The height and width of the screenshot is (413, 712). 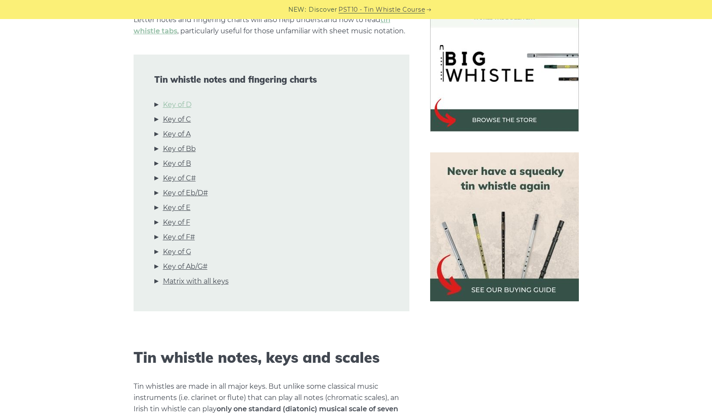 What do you see at coordinates (185, 266) in the screenshot?
I see `a: Key of Ab/G#` at bounding box center [185, 266].